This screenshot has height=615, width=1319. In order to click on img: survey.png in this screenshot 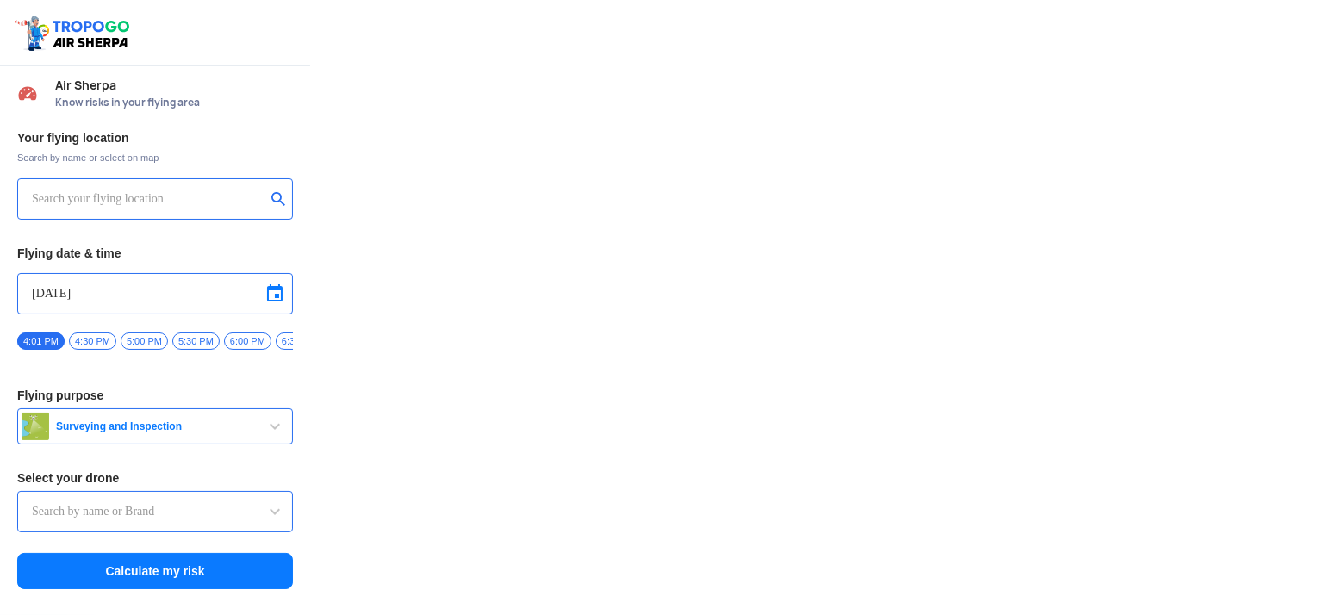, I will do `click(35, 426)`.